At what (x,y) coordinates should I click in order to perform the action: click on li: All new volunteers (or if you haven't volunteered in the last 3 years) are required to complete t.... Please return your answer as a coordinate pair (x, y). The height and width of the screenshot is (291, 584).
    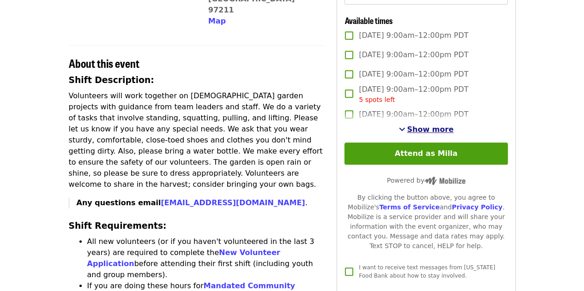
    Looking at the image, I should click on (206, 259).